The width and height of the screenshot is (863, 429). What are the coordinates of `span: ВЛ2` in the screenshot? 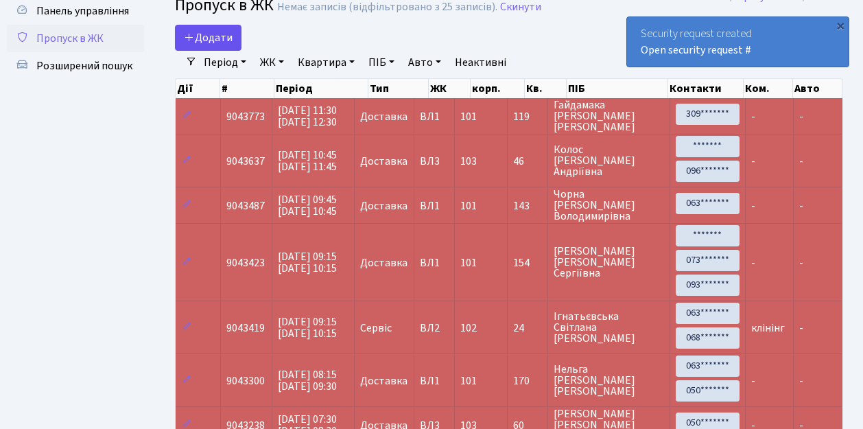 It's located at (434, 328).